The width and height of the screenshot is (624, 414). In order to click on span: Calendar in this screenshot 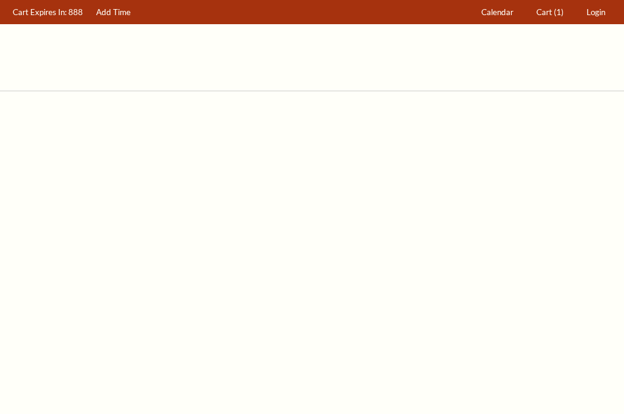, I will do `click(497, 12)`.